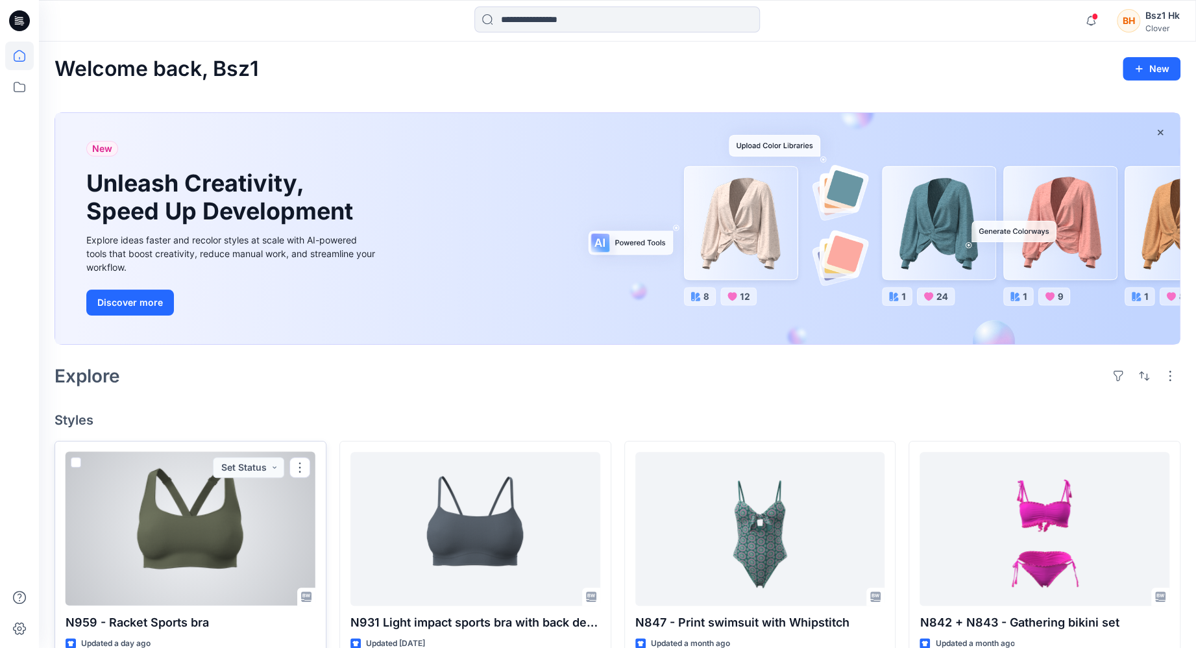 The height and width of the screenshot is (648, 1196). What do you see at coordinates (190, 528) in the screenshot?
I see `a: N959 - Racket Sports bra` at bounding box center [190, 528].